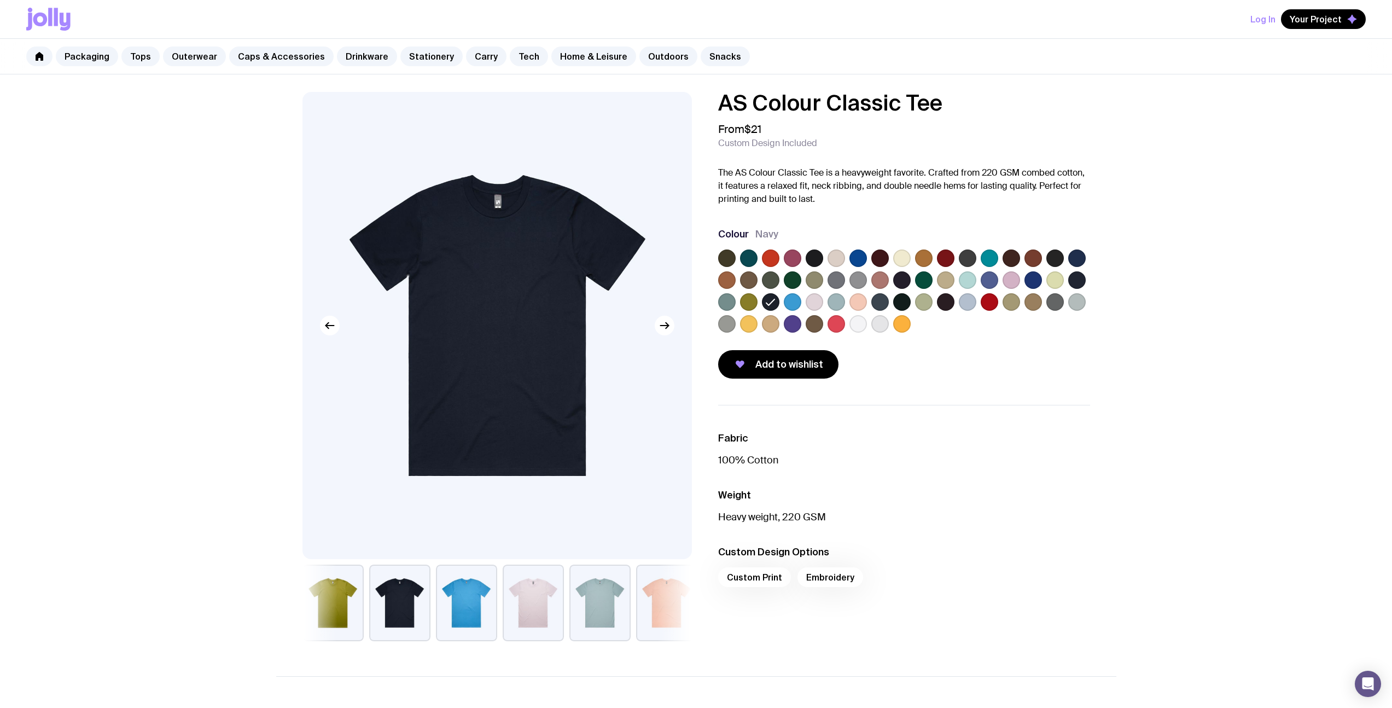 The width and height of the screenshot is (1392, 708). I want to click on a: Home & Leisure, so click(594, 56).